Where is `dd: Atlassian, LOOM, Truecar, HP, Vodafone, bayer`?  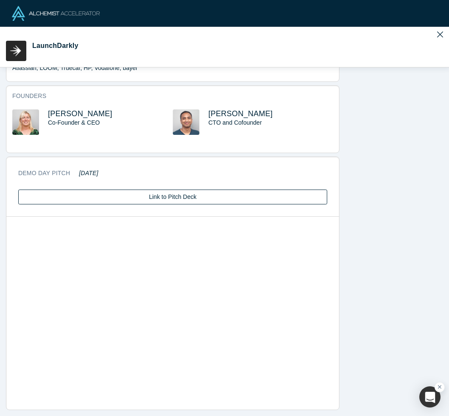
dd: Atlassian, LOOM, Truecar, HP, Vodafone, bayer is located at coordinates (140, 68).